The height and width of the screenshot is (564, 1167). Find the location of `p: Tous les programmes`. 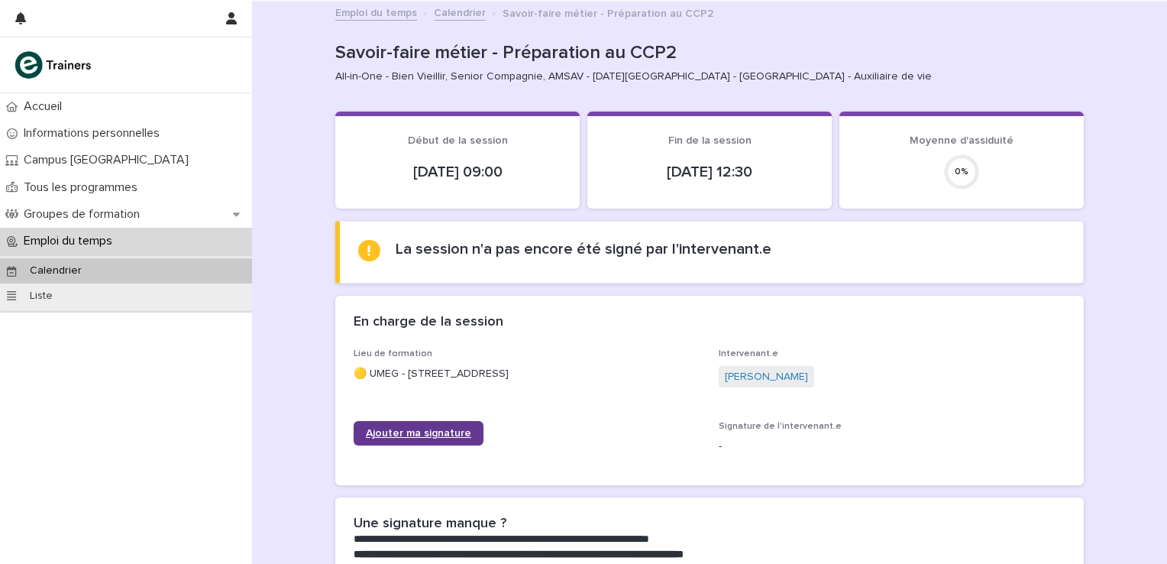

p: Tous les programmes is located at coordinates (83, 187).